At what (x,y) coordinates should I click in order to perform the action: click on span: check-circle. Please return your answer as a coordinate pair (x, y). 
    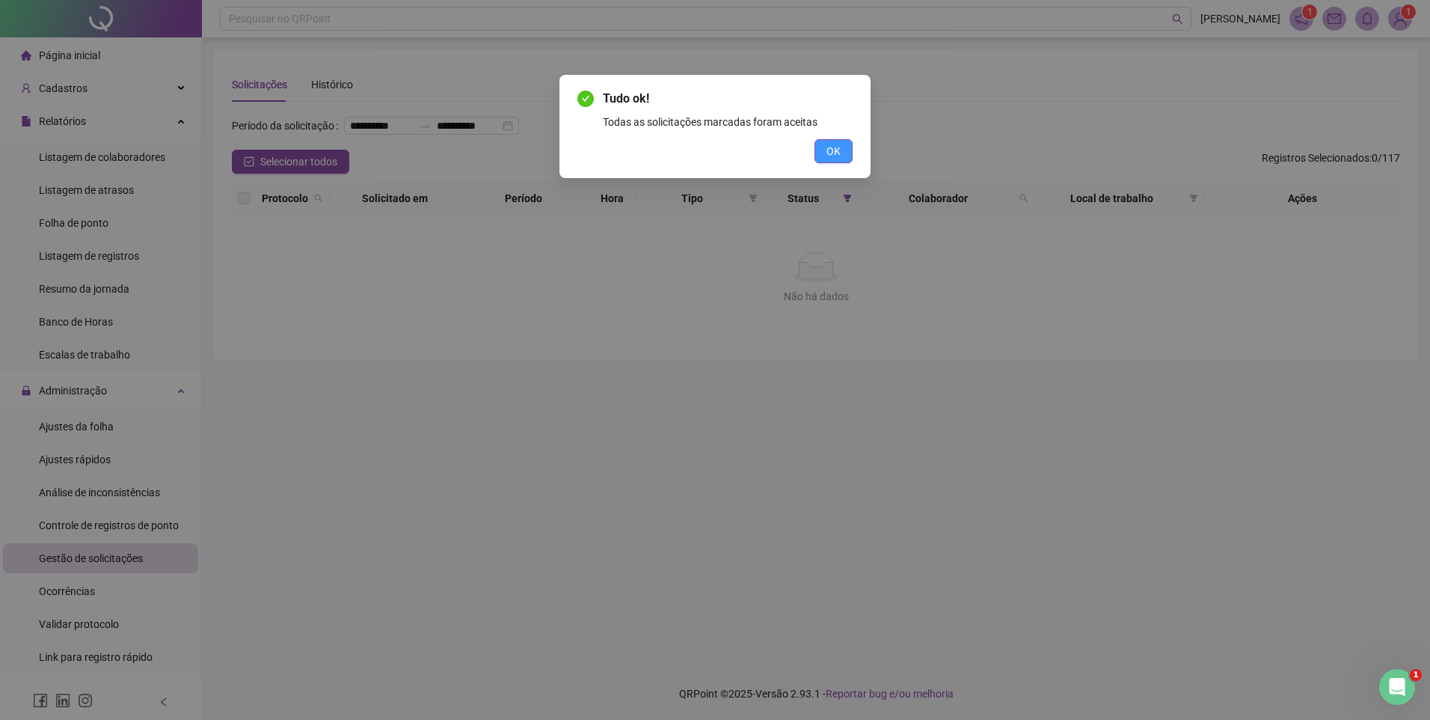
    Looking at the image, I should click on (586, 99).